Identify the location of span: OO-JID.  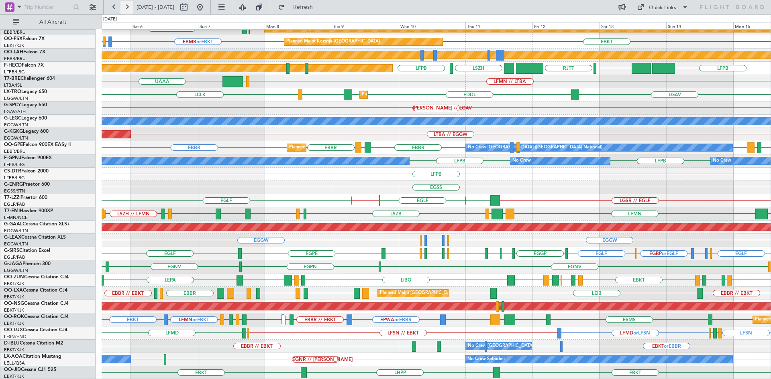
(12, 370).